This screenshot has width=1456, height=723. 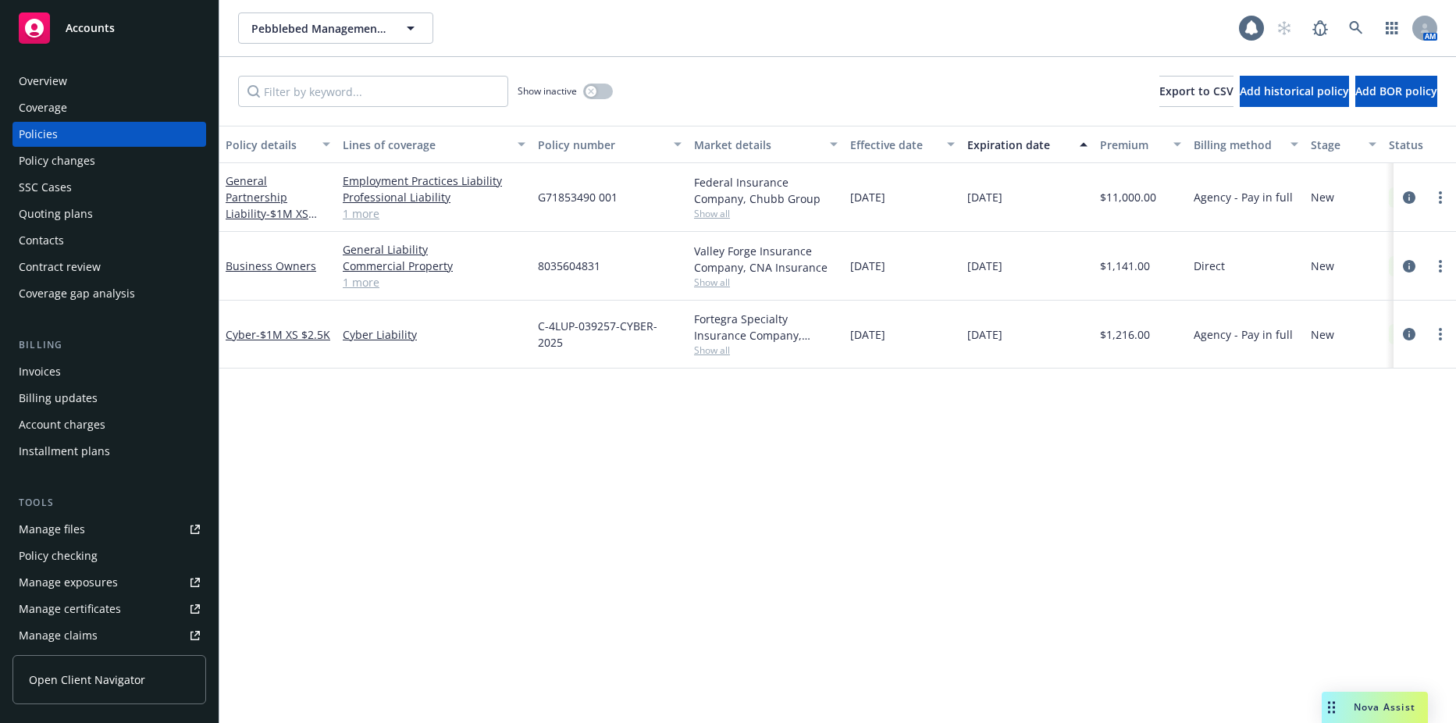 What do you see at coordinates (109, 81) in the screenshot?
I see `a: Overview` at bounding box center [109, 81].